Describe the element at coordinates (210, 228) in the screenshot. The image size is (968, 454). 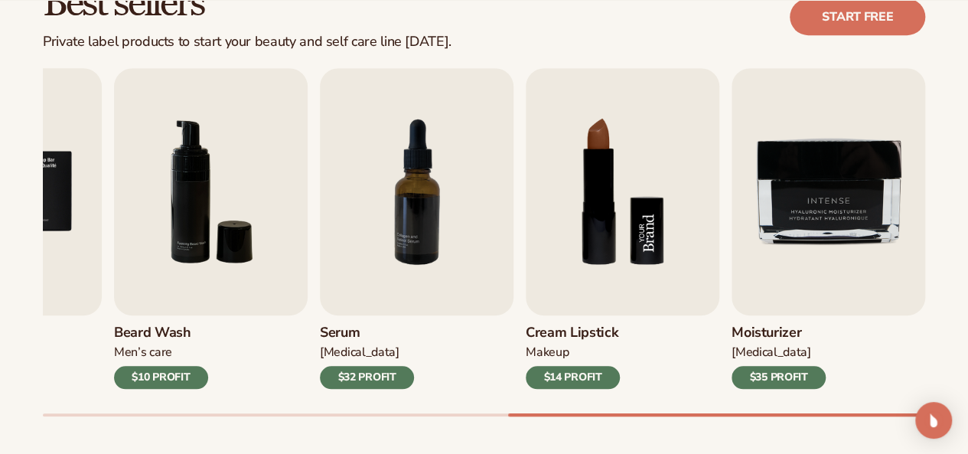
I see `a: 6 / 9` at that location.